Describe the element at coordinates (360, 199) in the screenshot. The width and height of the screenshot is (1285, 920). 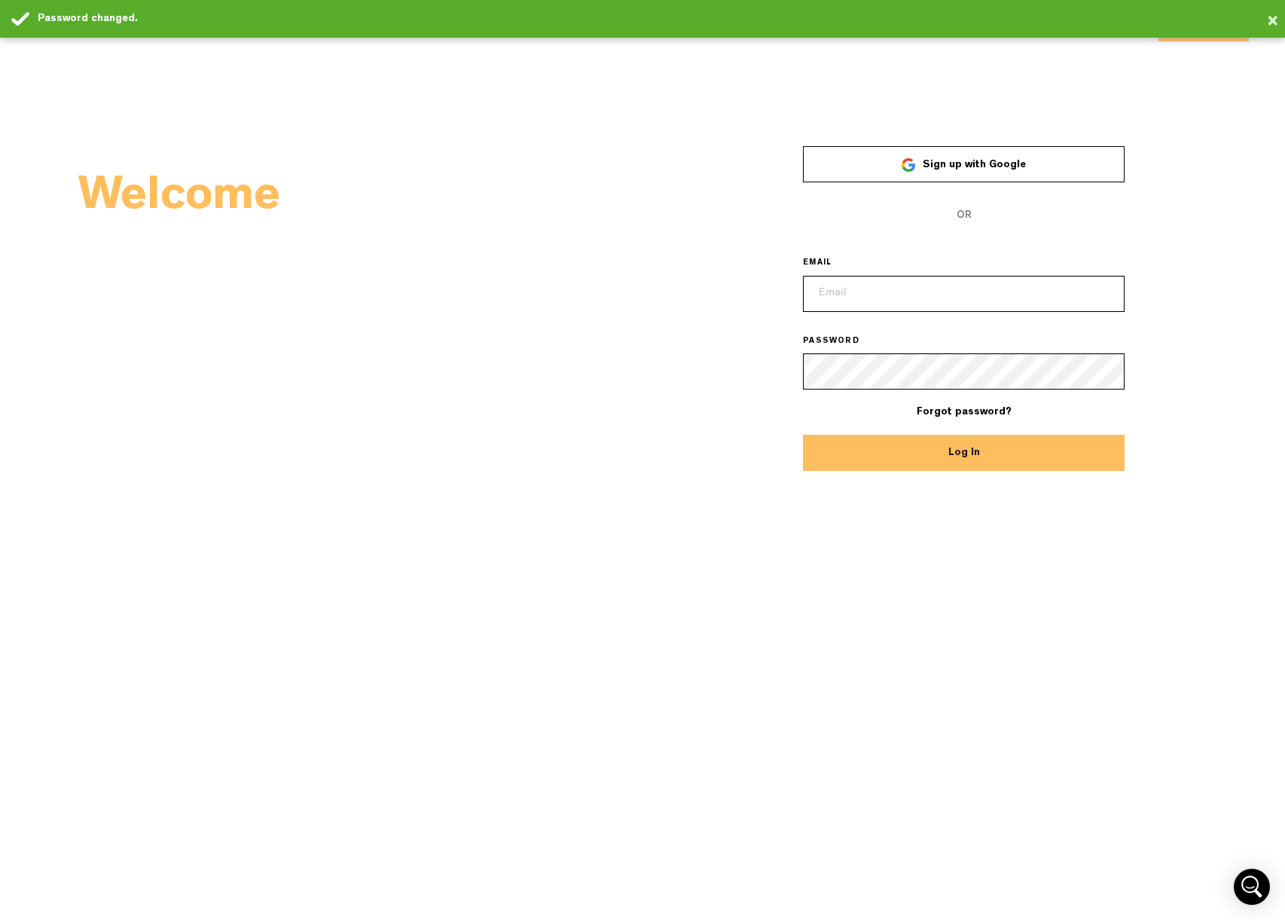
I see `h2: Welcome` at that location.